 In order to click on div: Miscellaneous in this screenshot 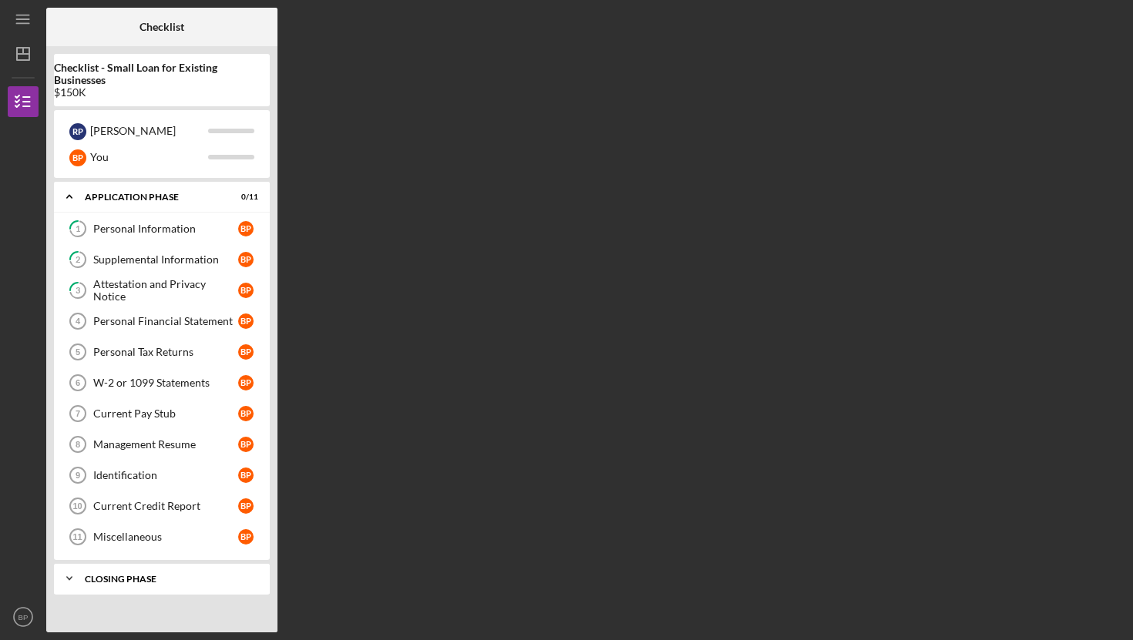, I will do `click(166, 537)`.